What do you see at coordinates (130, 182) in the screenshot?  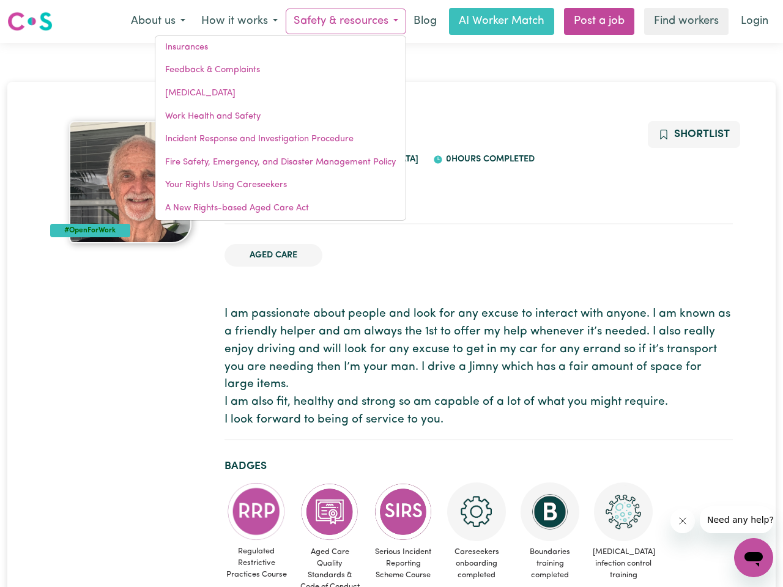 I see `img: Kenneth` at bounding box center [130, 182].